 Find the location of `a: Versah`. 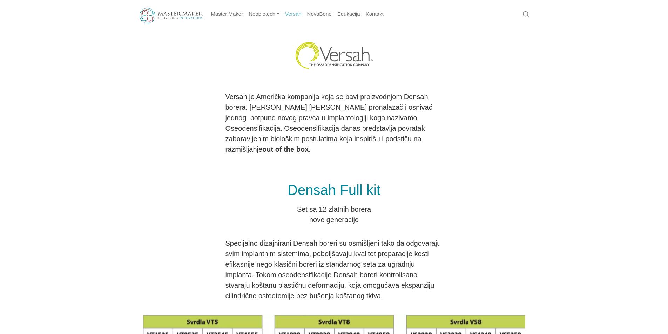

a: Versah is located at coordinates (293, 14).